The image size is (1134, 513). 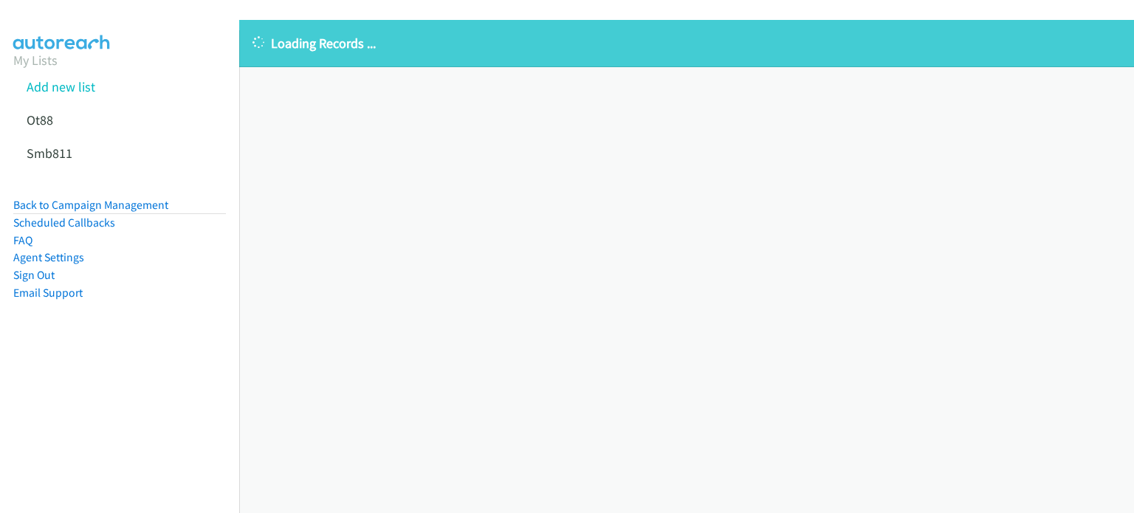 I want to click on a: FAQ, so click(x=23, y=240).